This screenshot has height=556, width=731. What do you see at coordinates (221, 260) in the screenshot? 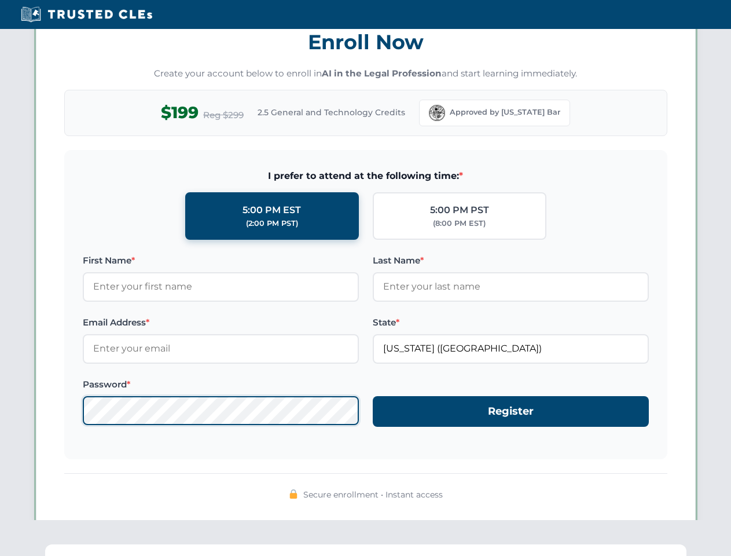
I see `label: First Name` at bounding box center [221, 260].